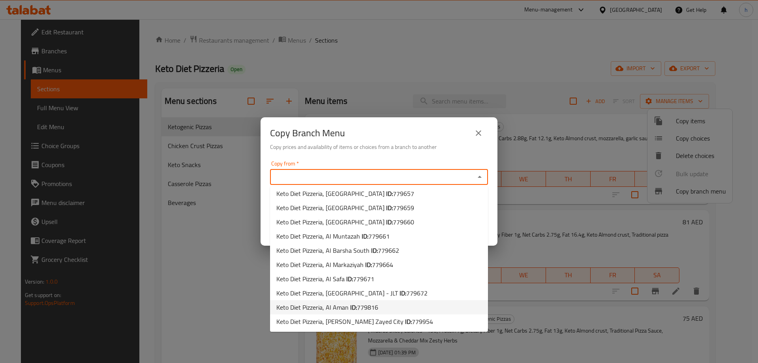 Image resolution: width=758 pixels, height=363 pixels. What do you see at coordinates (364, 279) in the screenshot?
I see `span: 779671` at bounding box center [364, 279].